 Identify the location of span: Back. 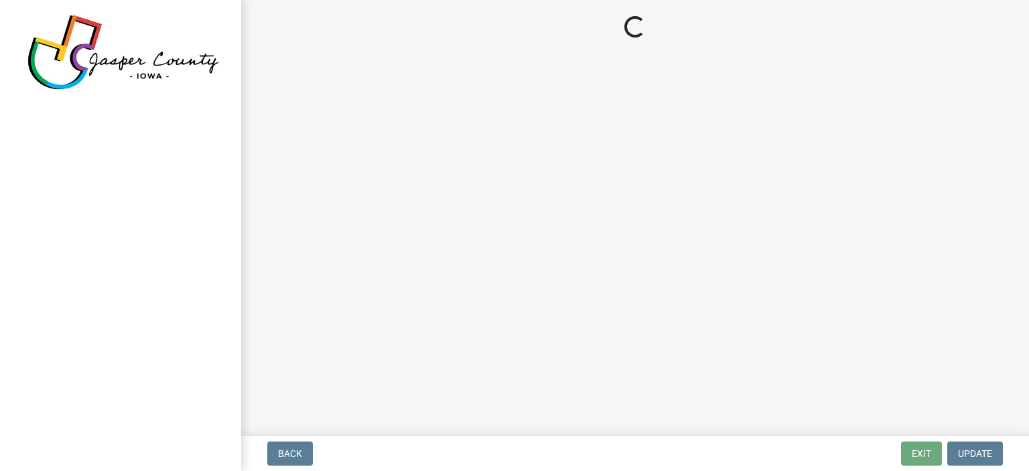
(290, 453).